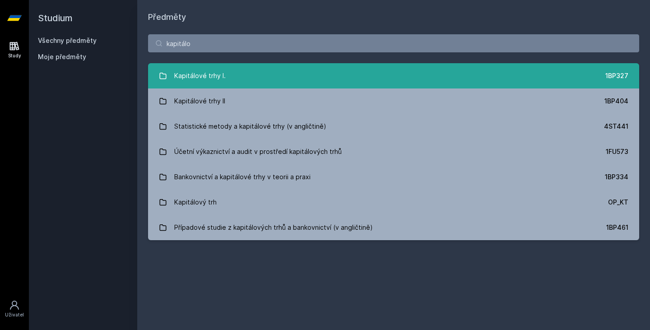 Image resolution: width=650 pixels, height=330 pixels. What do you see at coordinates (14, 309) in the screenshot?
I see `a: Uživatel` at bounding box center [14, 309].